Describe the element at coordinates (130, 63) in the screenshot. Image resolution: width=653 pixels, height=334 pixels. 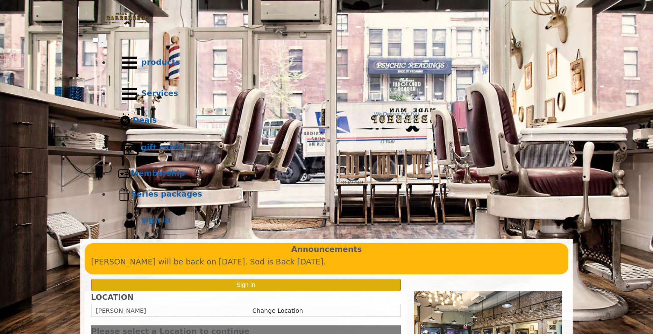
I see `img: Products` at that location.